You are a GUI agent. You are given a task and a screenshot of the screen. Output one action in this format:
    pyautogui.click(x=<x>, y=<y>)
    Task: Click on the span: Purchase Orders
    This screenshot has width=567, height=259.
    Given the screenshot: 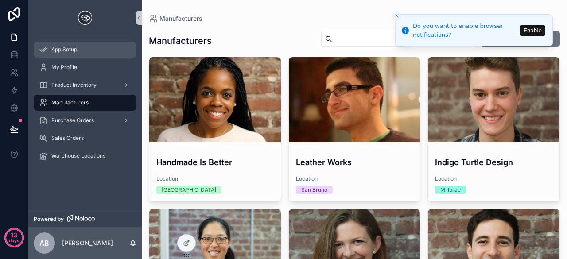 What is the action you would take?
    pyautogui.click(x=73, y=121)
    